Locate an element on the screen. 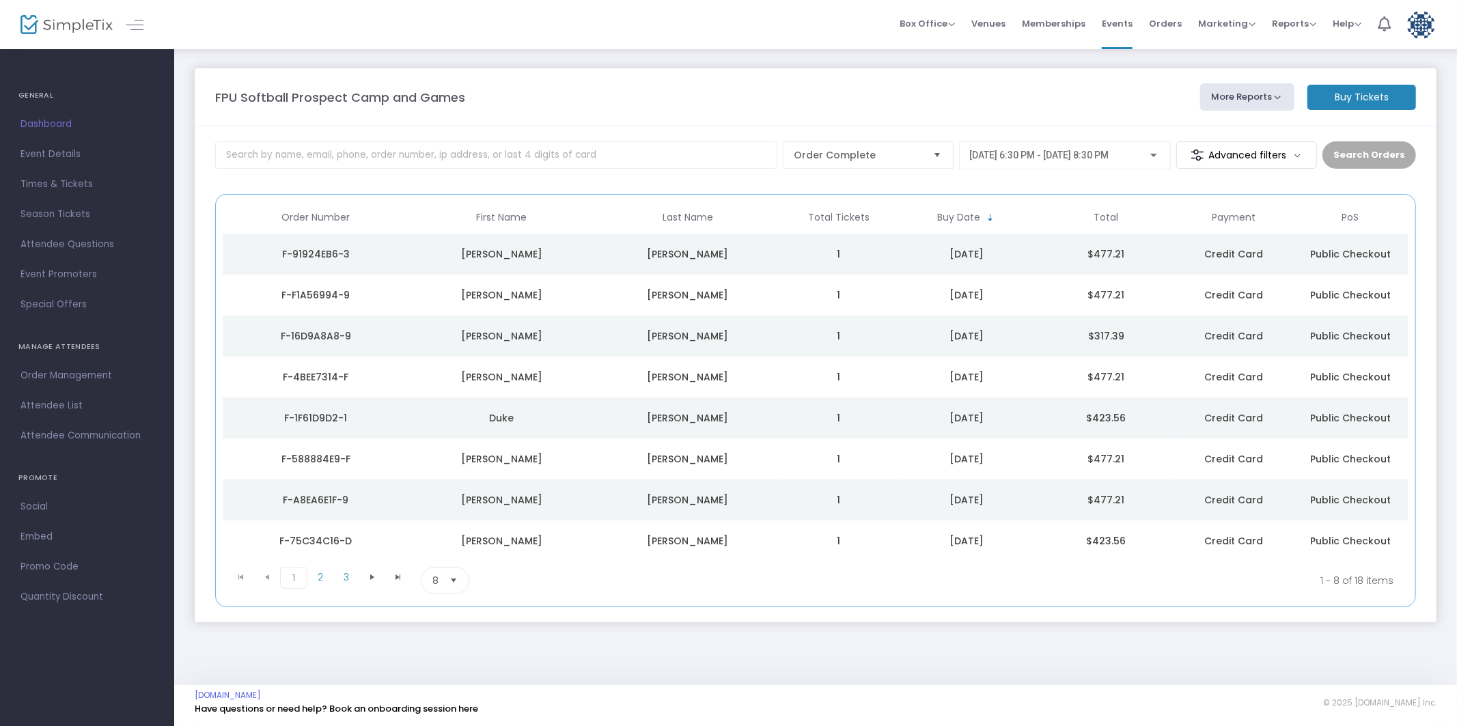 This screenshot has width=1457, height=726. div: F-16D9A8A8-9 is located at coordinates (316, 336).